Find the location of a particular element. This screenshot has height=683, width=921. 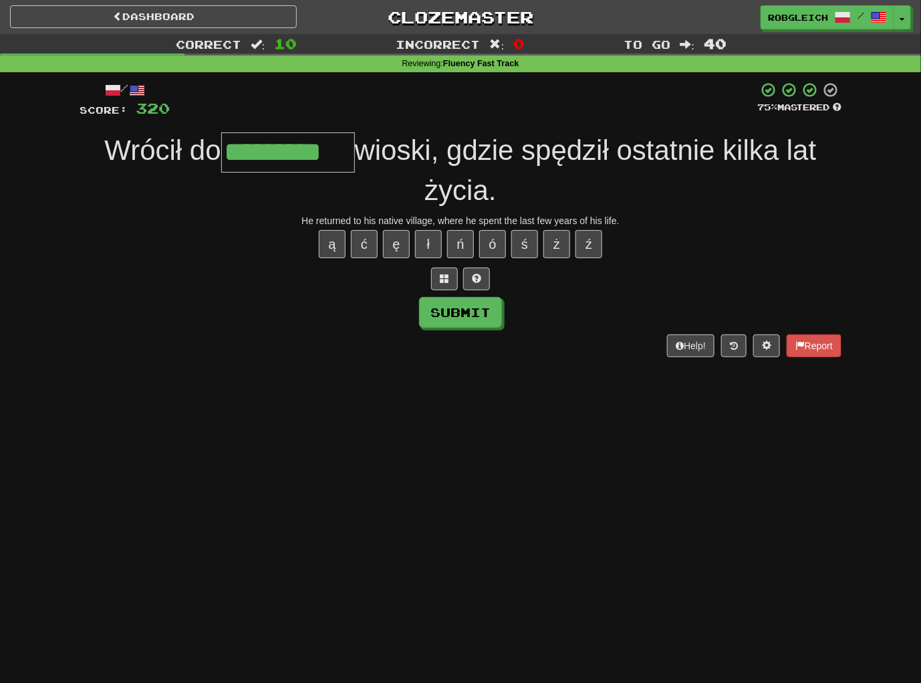

span: Incorrect is located at coordinates (439, 44).